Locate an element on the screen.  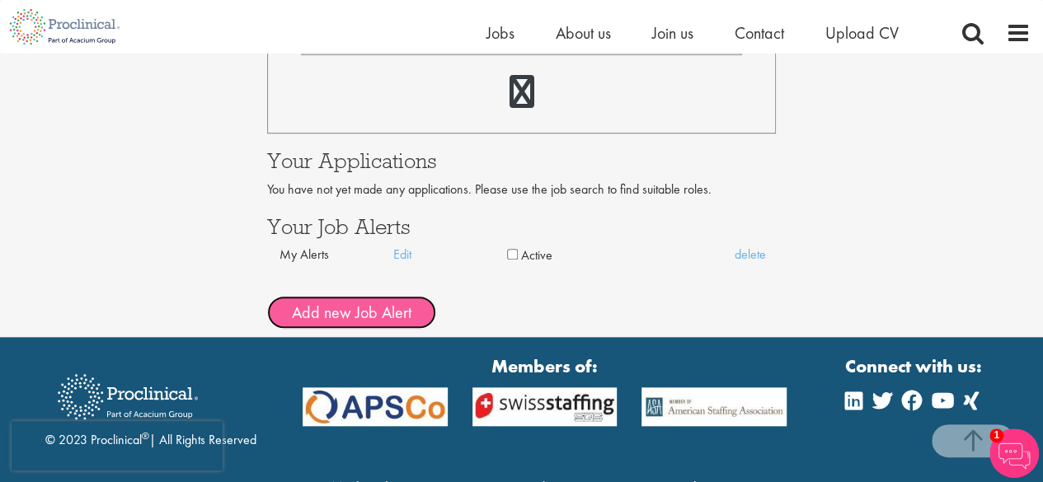
label: Active is located at coordinates (537, 256).